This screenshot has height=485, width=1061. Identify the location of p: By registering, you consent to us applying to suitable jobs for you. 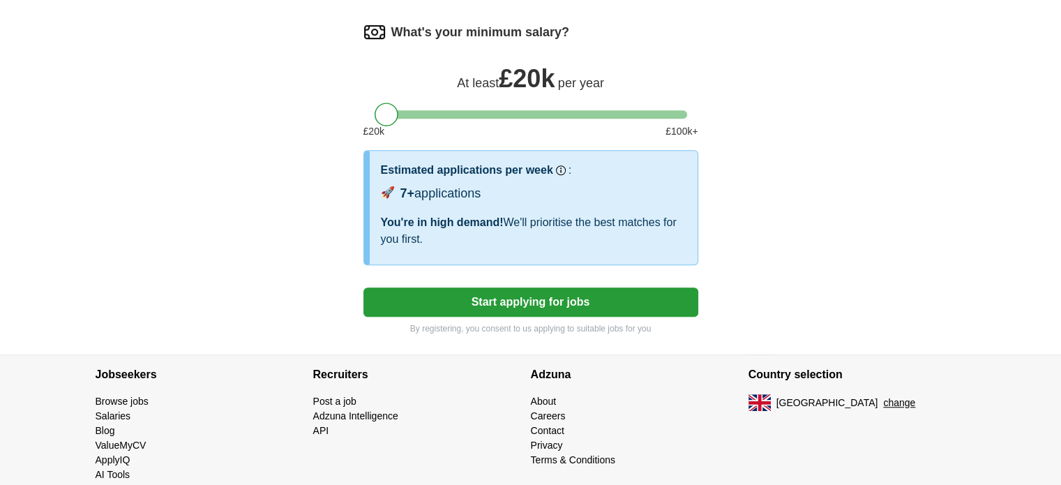
(531, 329).